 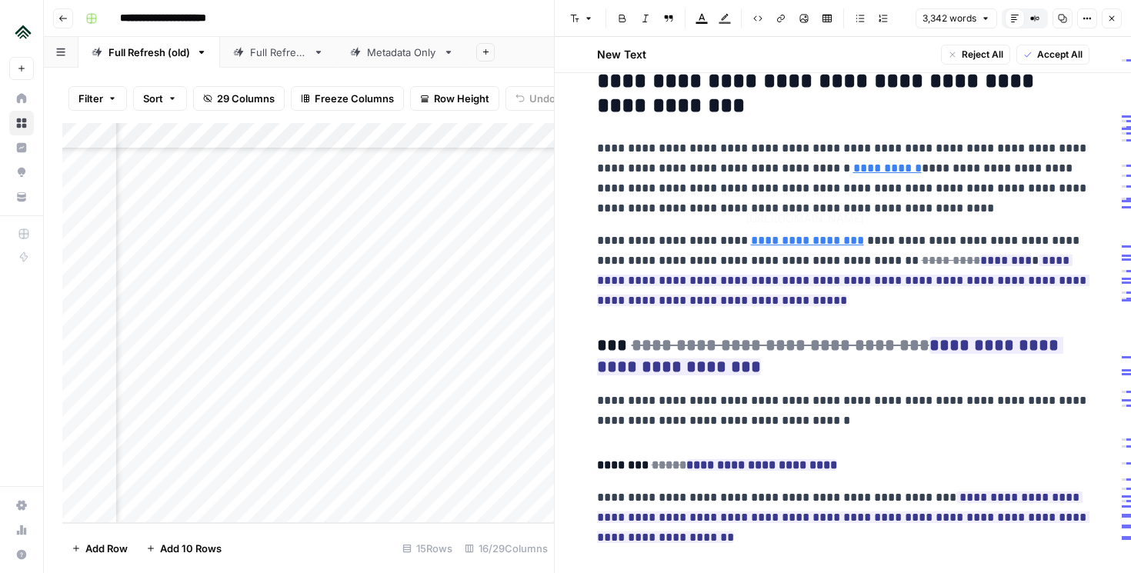 I want to click on span: 29 Columns, so click(x=245, y=98).